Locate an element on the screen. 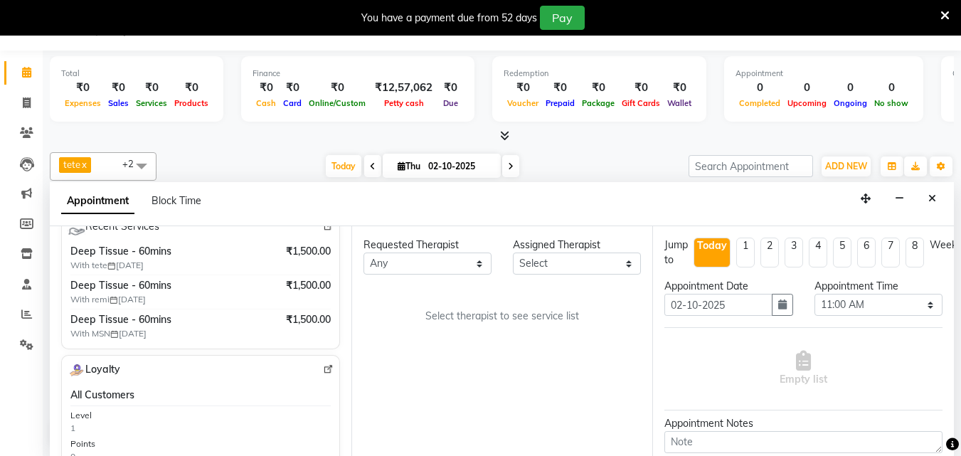  span: Loyalty is located at coordinates (94, 370).